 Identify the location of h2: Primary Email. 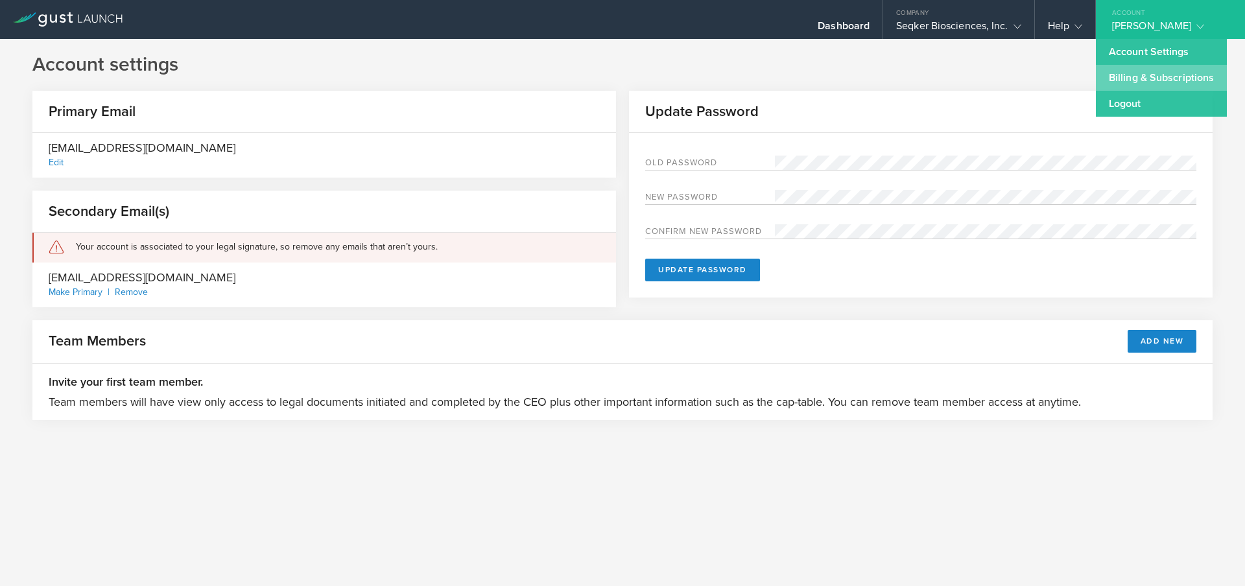
(84, 112).